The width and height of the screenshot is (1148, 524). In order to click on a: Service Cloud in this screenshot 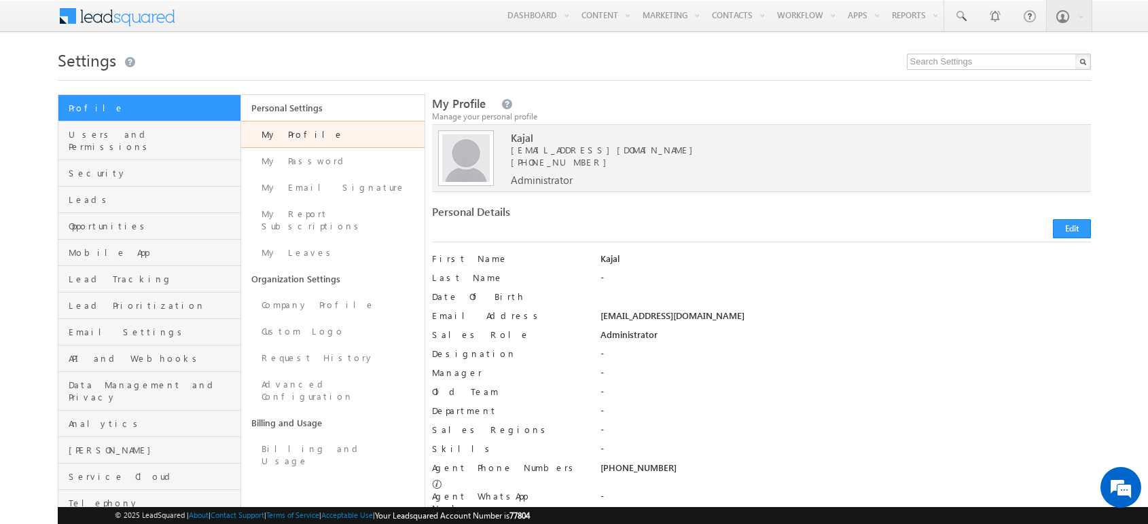, I will do `click(149, 477)`.